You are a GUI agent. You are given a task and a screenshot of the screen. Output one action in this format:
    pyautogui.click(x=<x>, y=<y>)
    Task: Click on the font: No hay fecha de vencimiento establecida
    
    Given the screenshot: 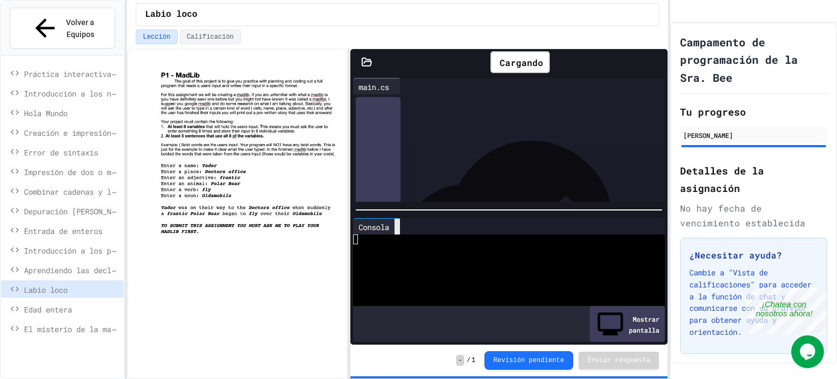 What is the action you would take?
    pyautogui.click(x=742, y=215)
    